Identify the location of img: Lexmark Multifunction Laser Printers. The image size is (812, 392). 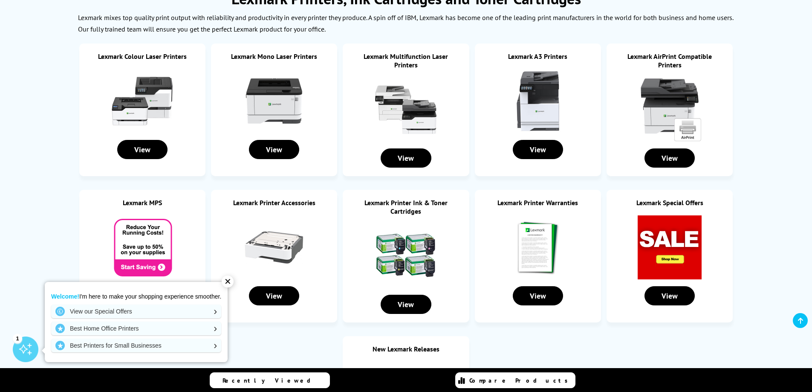
(406, 109).